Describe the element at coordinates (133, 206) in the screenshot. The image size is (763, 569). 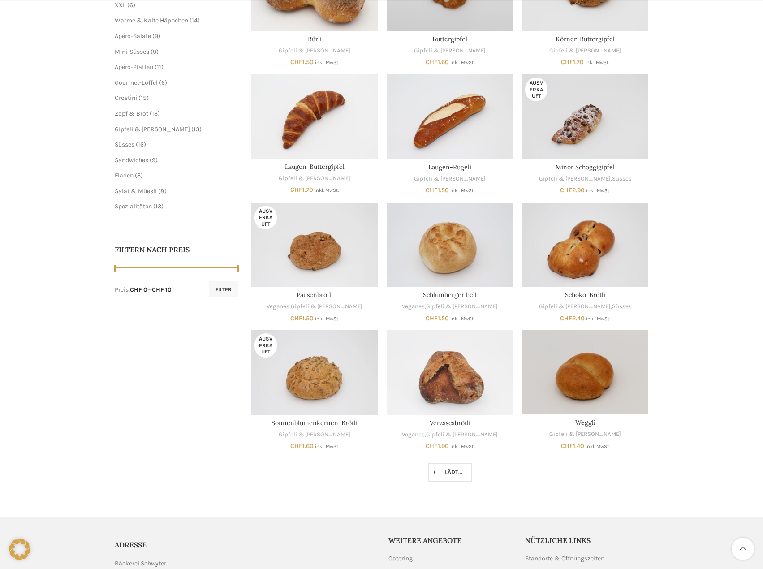
I see `span: Spezialitäten` at that location.